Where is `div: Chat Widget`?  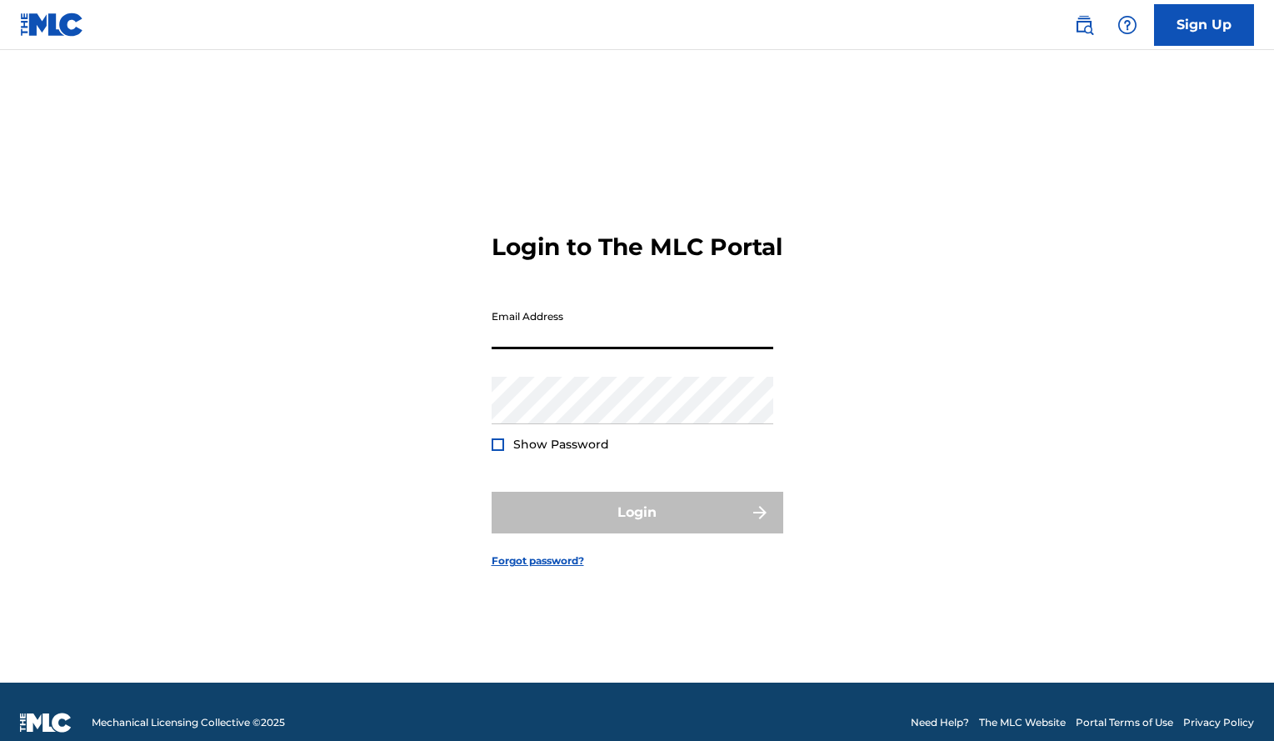
div: Chat Widget is located at coordinates (1232, 701).